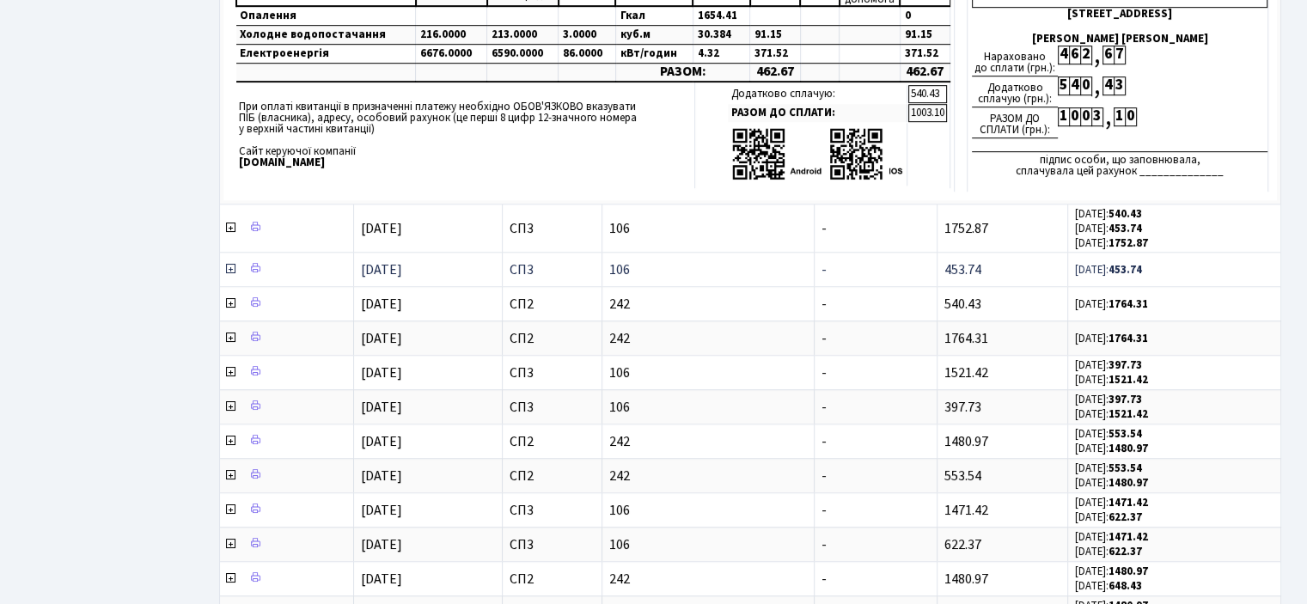  I want to click on td: кВт/годин, so click(654, 54).